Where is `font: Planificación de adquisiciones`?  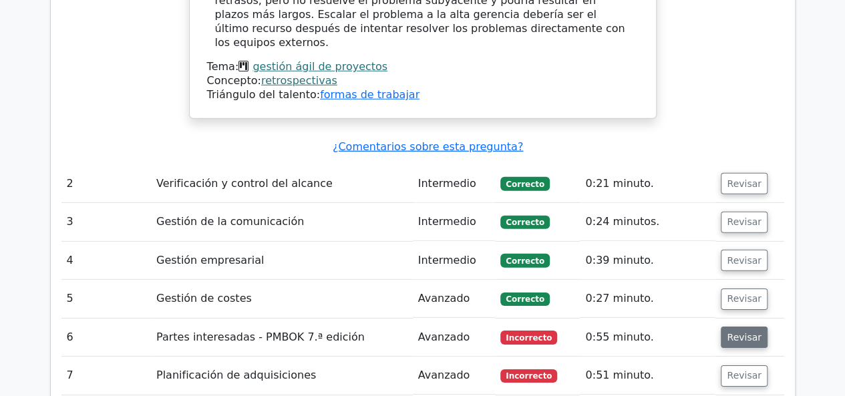
font: Planificación de adquisiciones is located at coordinates (236, 375).